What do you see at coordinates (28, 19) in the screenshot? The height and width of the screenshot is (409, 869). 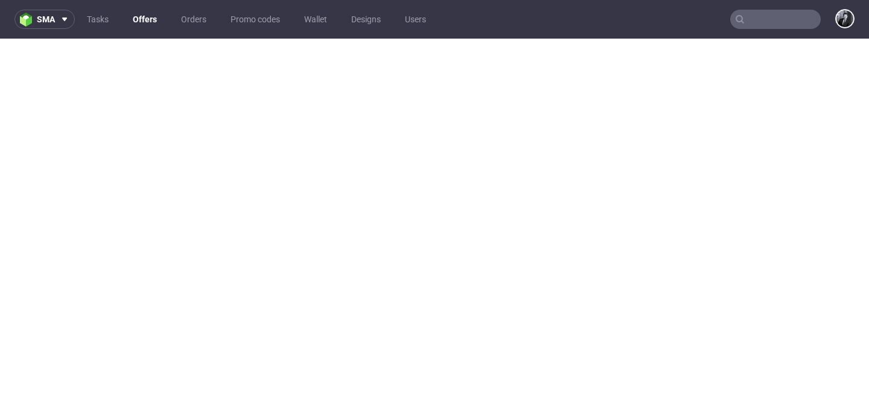 I see `img: logo` at bounding box center [28, 19].